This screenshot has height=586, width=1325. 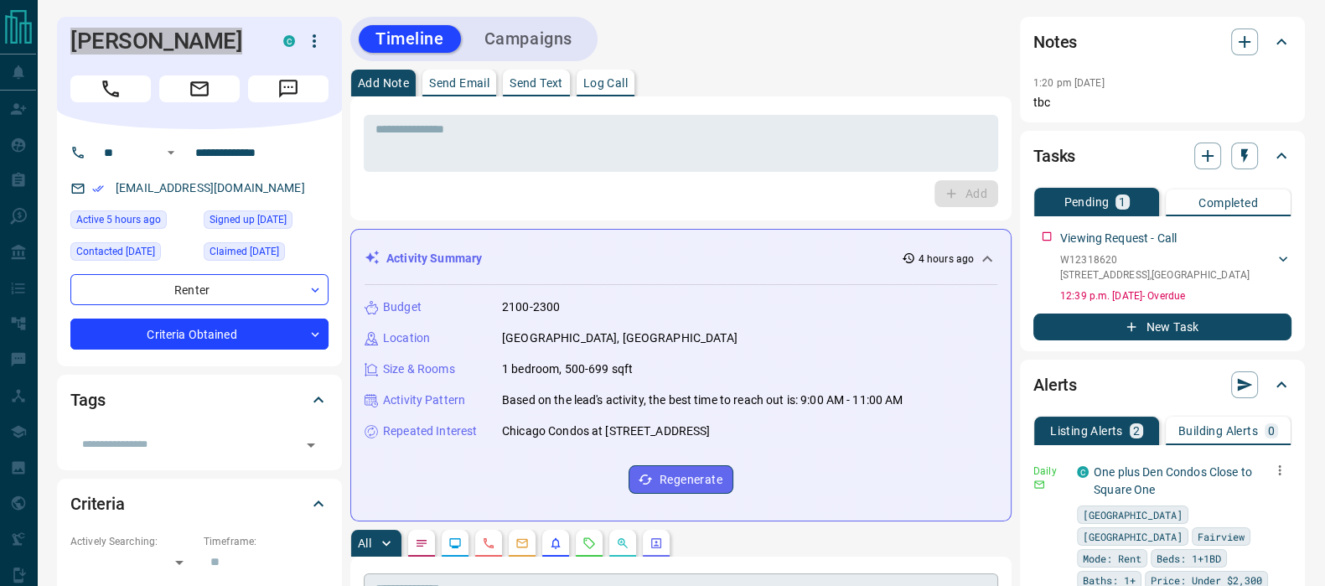 What do you see at coordinates (623, 543) in the screenshot?
I see `svg: Opportunities` at bounding box center [623, 543].